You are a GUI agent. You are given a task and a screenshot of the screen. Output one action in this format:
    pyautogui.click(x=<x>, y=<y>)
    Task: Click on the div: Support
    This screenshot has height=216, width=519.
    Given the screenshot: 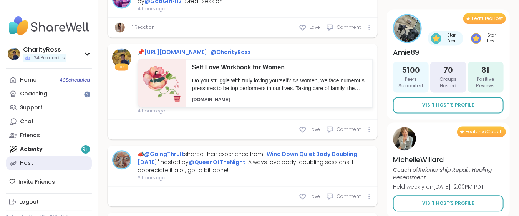 What is the action you would take?
    pyautogui.click(x=31, y=108)
    